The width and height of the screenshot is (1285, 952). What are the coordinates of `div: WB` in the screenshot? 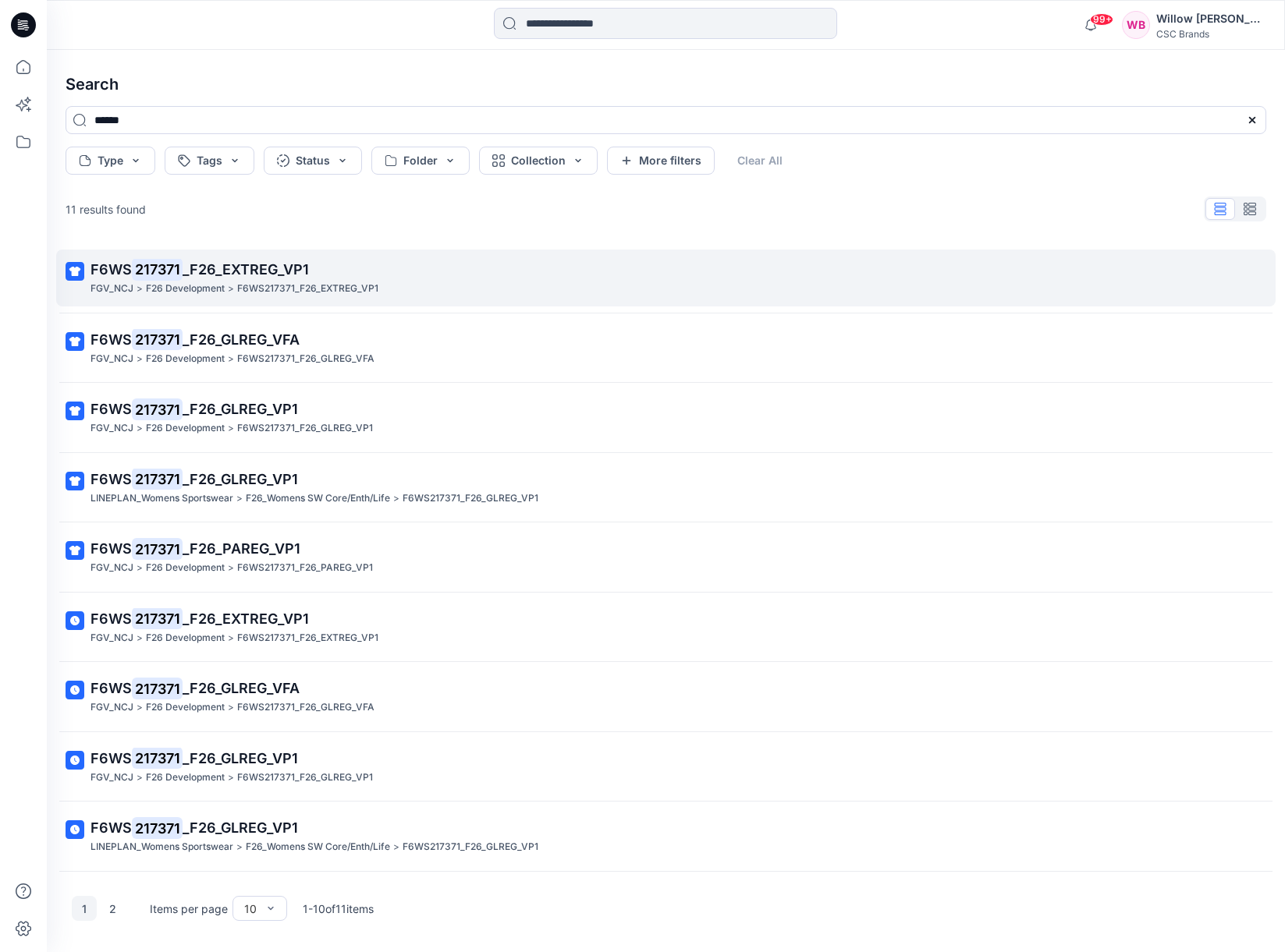 It's located at (1136, 25).